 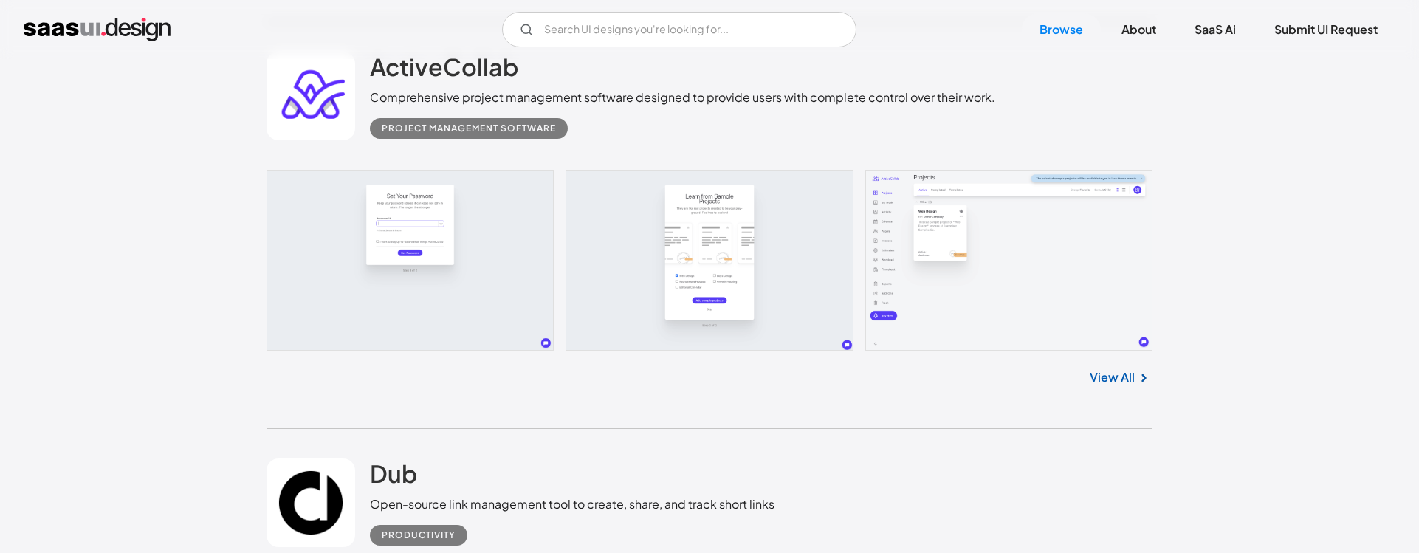 I want to click on a: Dub, so click(x=394, y=477).